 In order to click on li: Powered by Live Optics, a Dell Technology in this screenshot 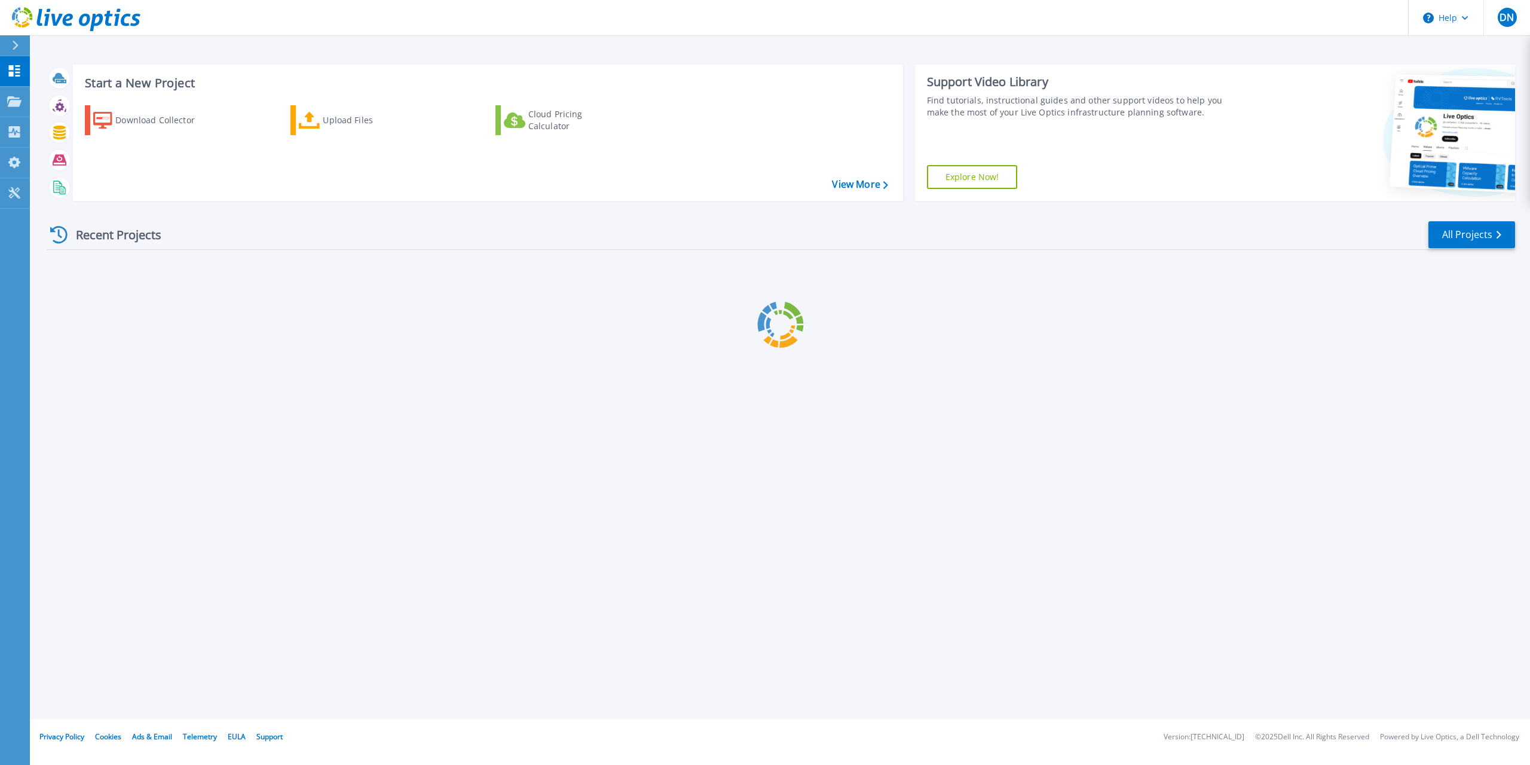, I will do `click(1450, 736)`.